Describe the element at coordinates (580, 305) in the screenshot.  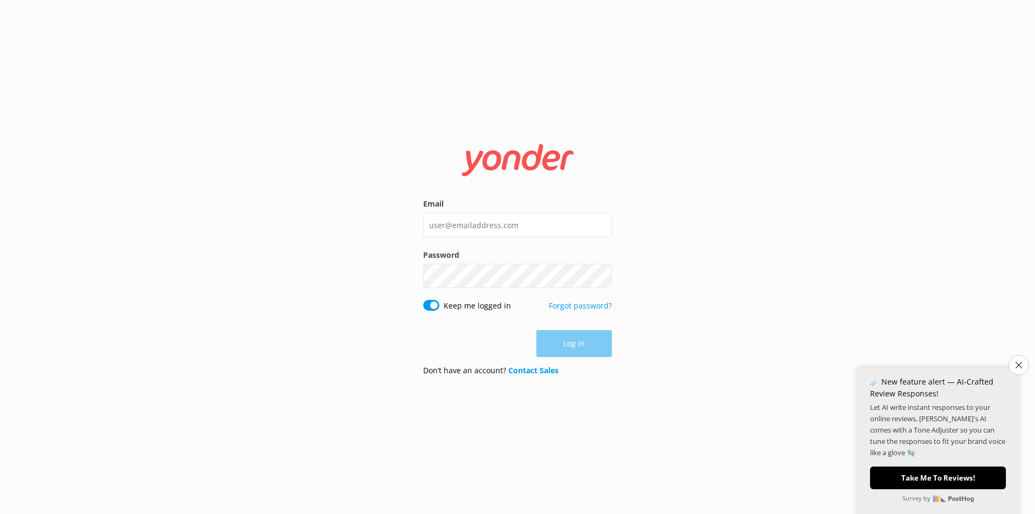
I see `a: Forgot password?` at that location.